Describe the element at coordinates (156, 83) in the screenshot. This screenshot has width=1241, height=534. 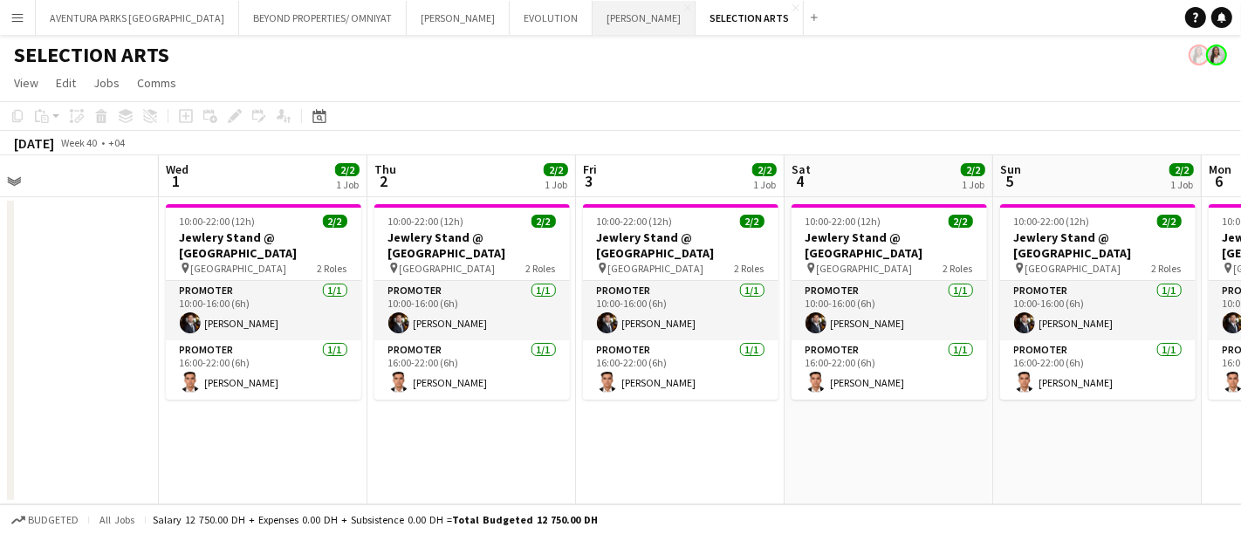
I see `a: Comms` at that location.